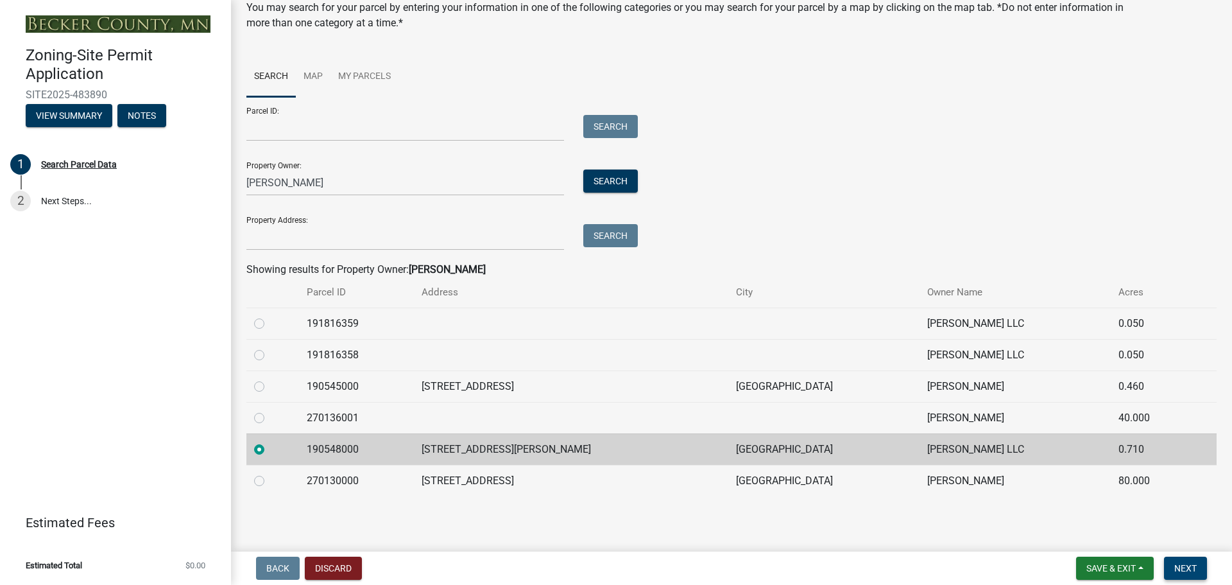 The height and width of the screenshot is (585, 1232). What do you see at coordinates (365, 77) in the screenshot?
I see `a: My Parcels` at bounding box center [365, 77].